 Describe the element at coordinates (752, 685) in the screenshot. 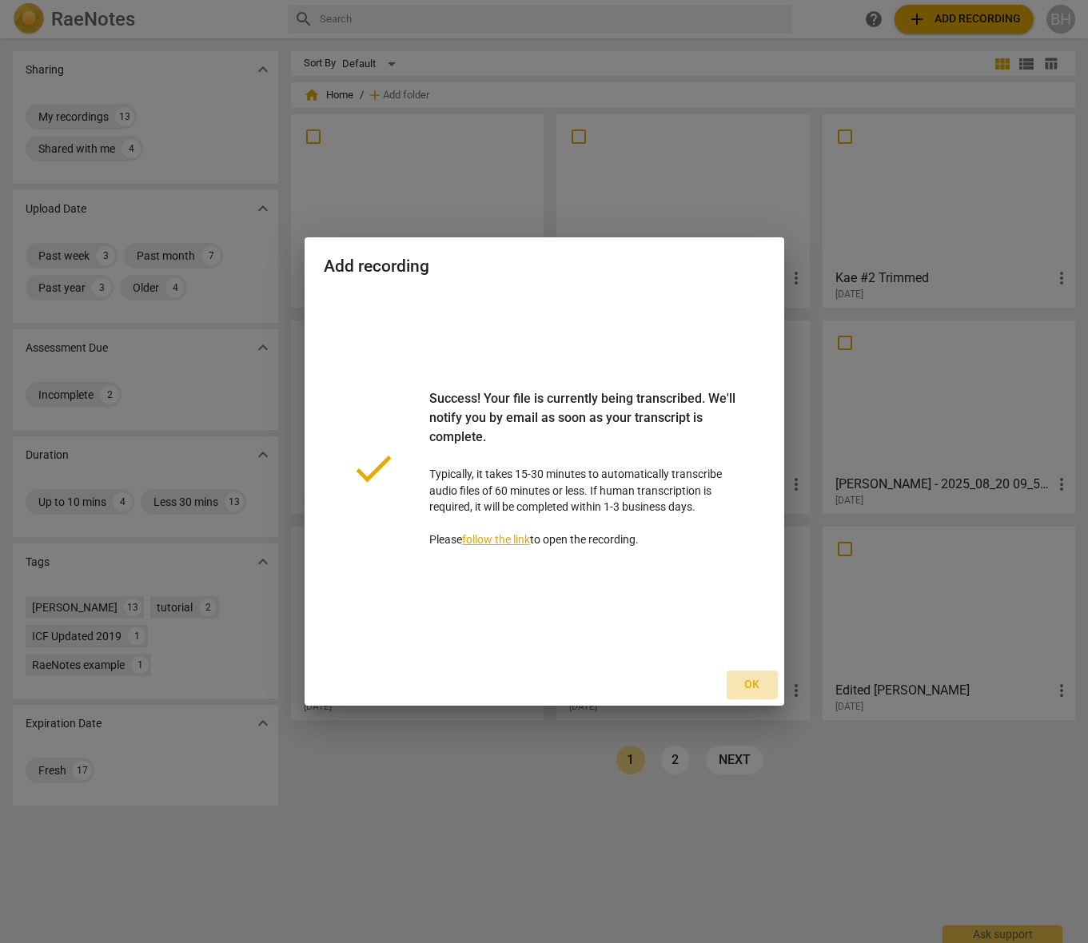

I see `span: Ok` at that location.